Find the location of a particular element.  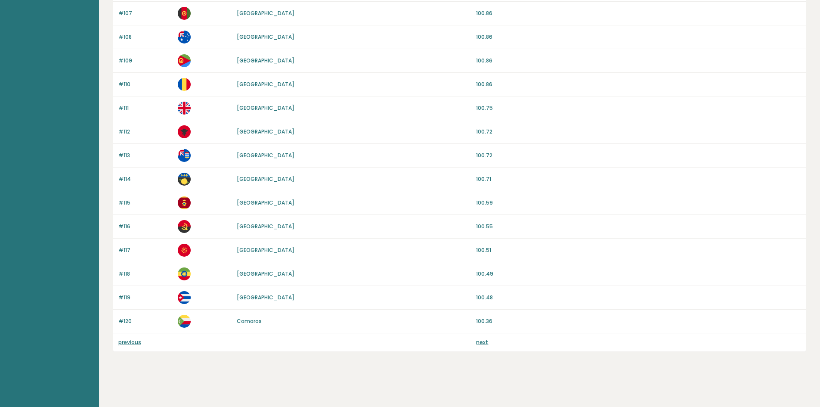

img: gb.svg is located at coordinates (184, 108).